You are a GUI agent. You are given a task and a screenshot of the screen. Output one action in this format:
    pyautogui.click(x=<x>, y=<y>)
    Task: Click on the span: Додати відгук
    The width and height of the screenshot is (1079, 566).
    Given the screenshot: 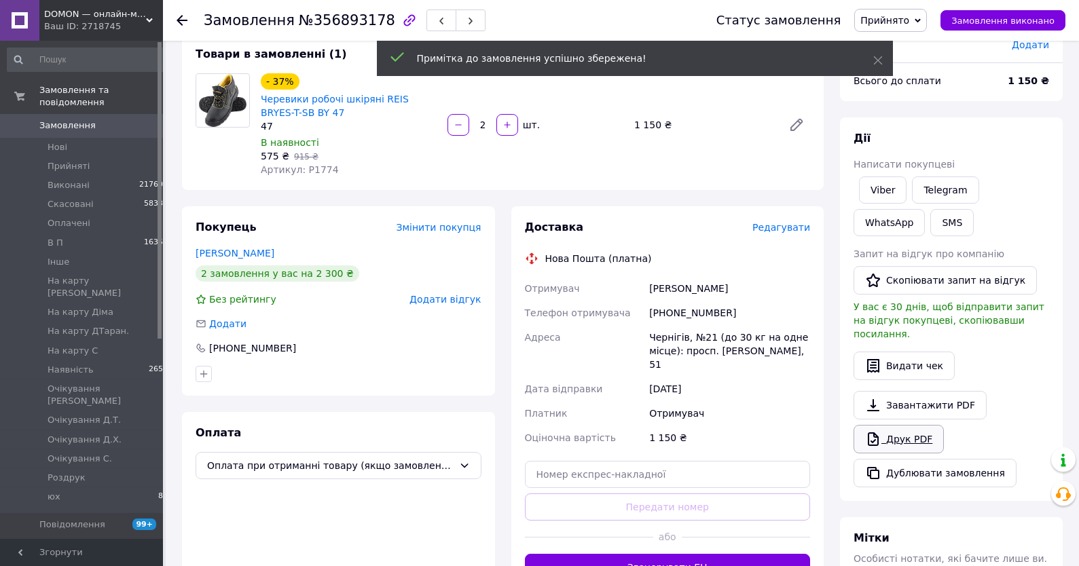 What is the action you would take?
    pyautogui.click(x=445, y=299)
    